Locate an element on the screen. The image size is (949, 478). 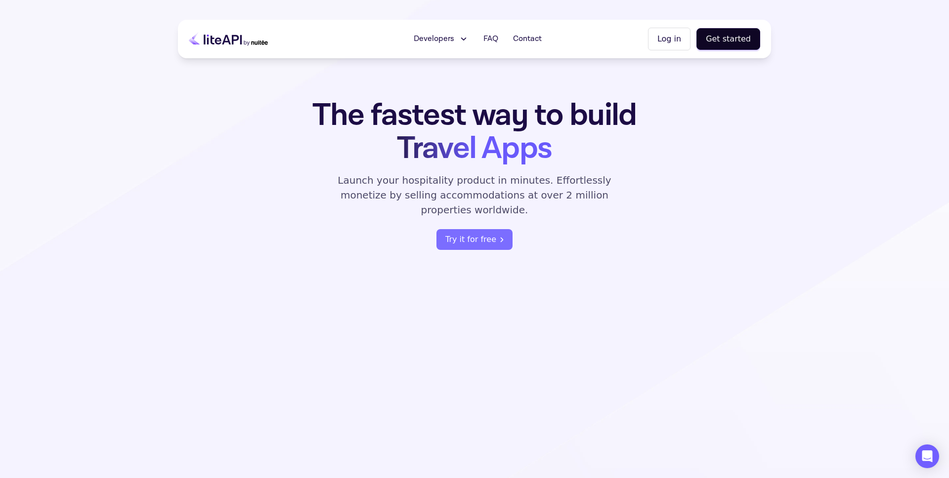
span: FAQ is located at coordinates (491, 39).